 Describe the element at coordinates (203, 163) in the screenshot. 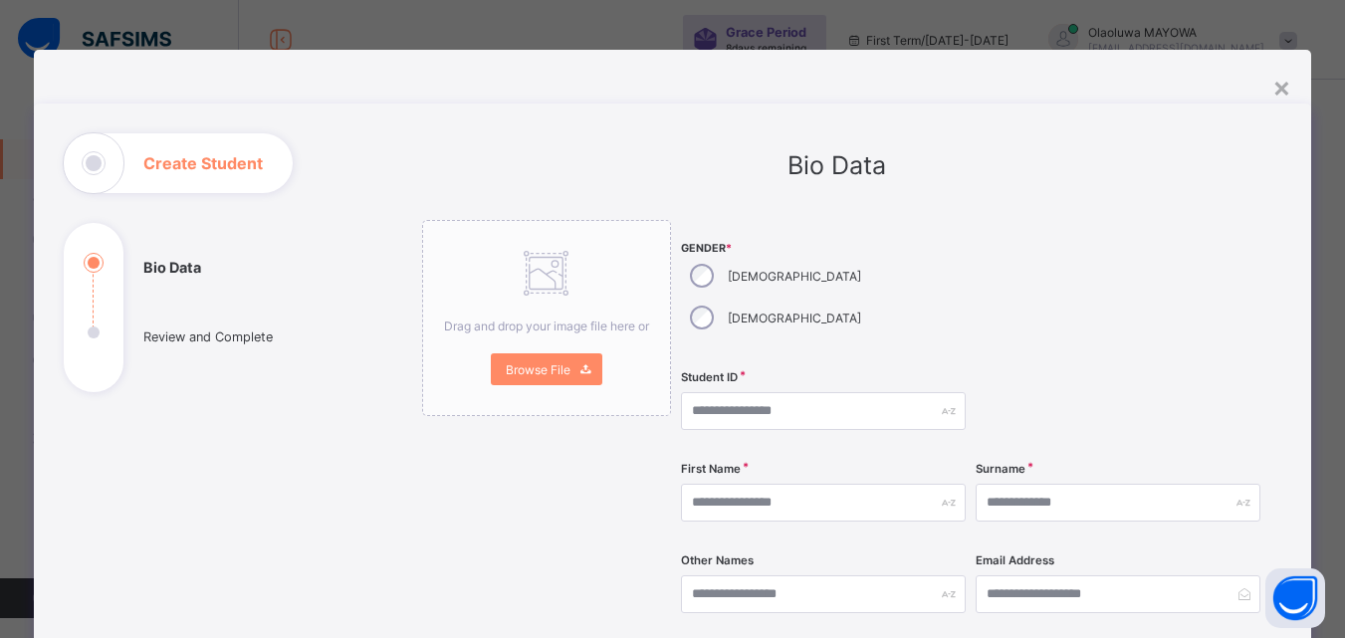

I see `h1: Create Student` at that location.